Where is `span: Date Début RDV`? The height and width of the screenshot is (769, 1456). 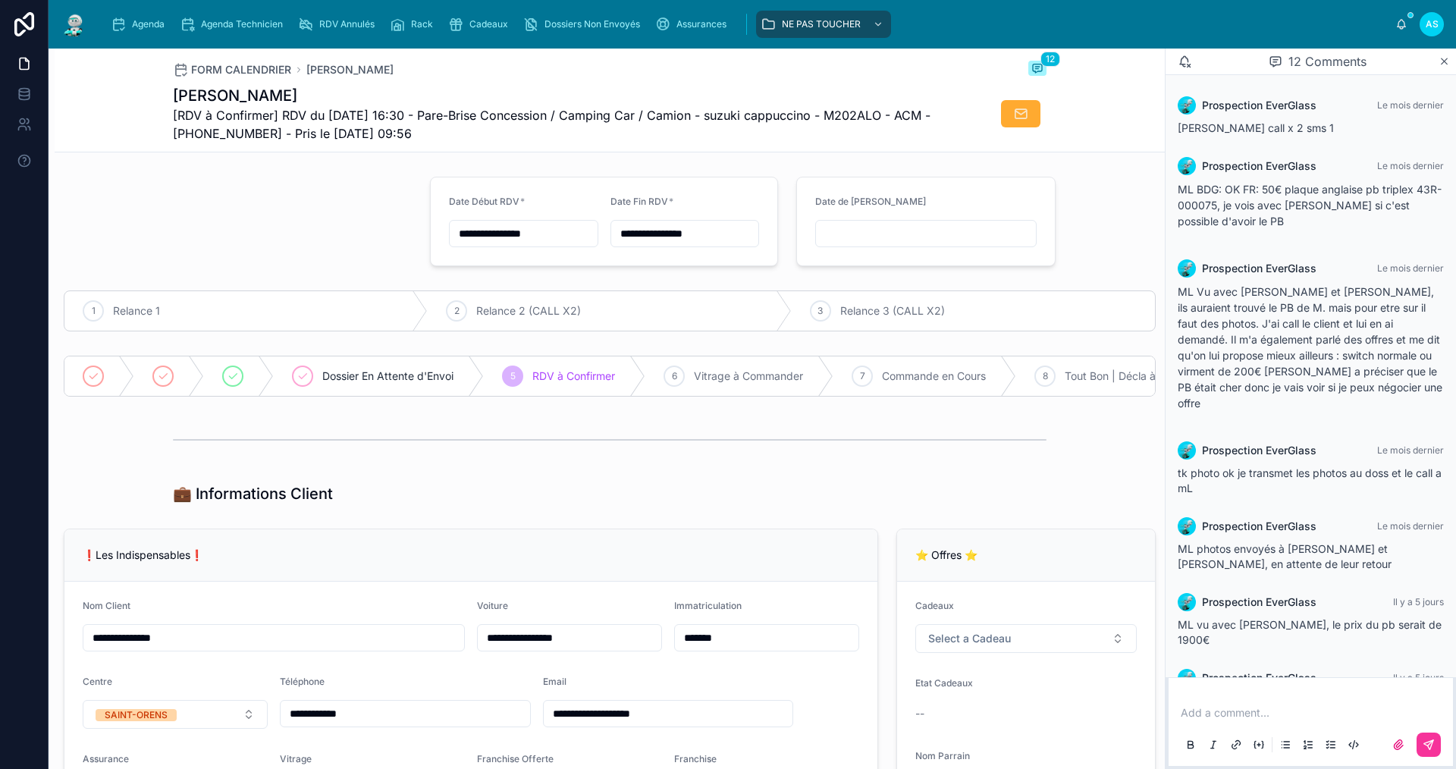
span: Date Début RDV is located at coordinates (484, 201).